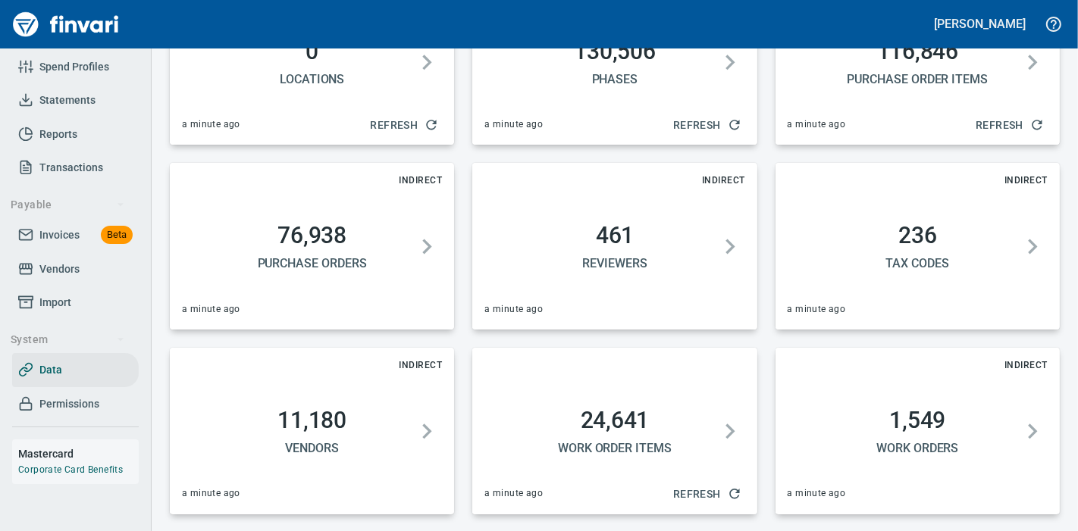 This screenshot has width=1078, height=531. Describe the element at coordinates (311, 448) in the screenshot. I see `h5: Vendors` at that location.